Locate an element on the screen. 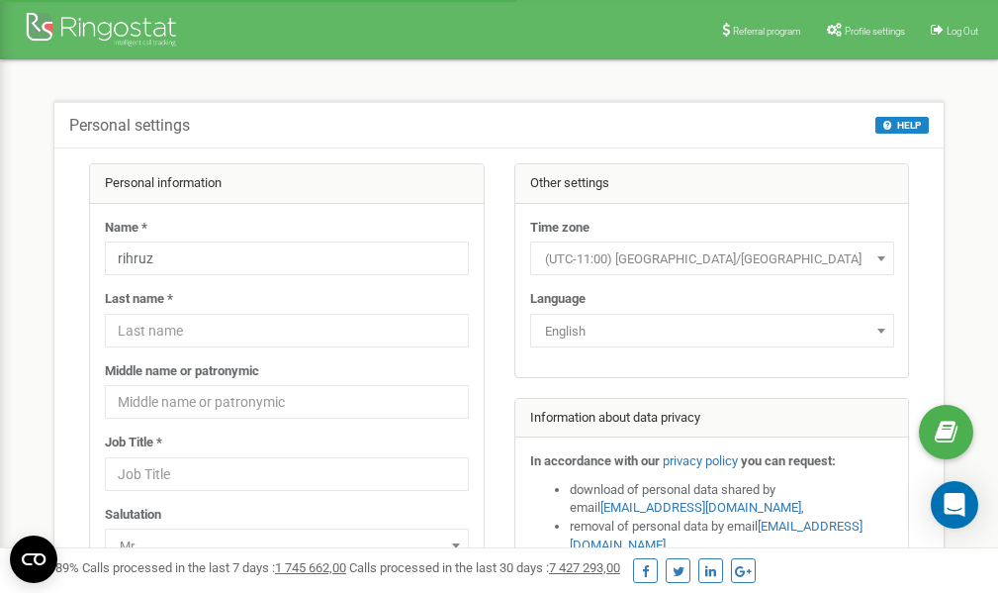 The width and height of the screenshot is (998, 593). label: Salutation is located at coordinates (133, 514).